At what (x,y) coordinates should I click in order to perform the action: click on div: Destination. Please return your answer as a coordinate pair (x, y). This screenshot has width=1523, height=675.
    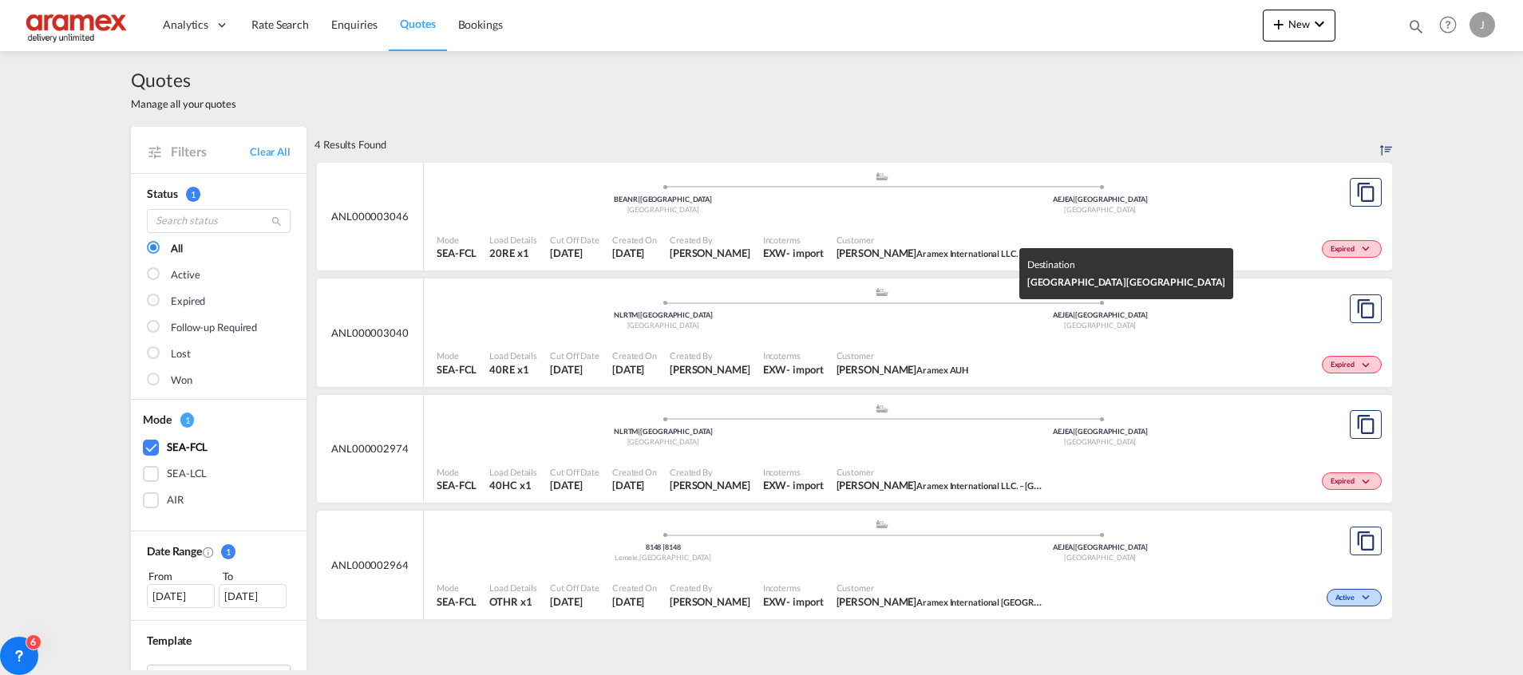
    Looking at the image, I should click on (1126, 265).